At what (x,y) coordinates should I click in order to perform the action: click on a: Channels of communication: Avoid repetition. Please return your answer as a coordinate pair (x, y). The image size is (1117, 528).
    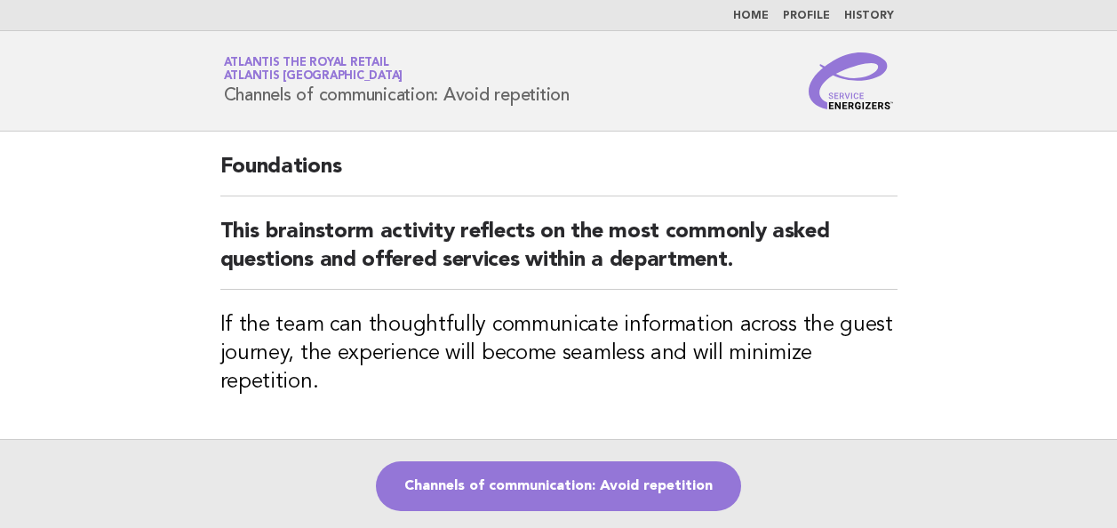
    Looking at the image, I should click on (558, 486).